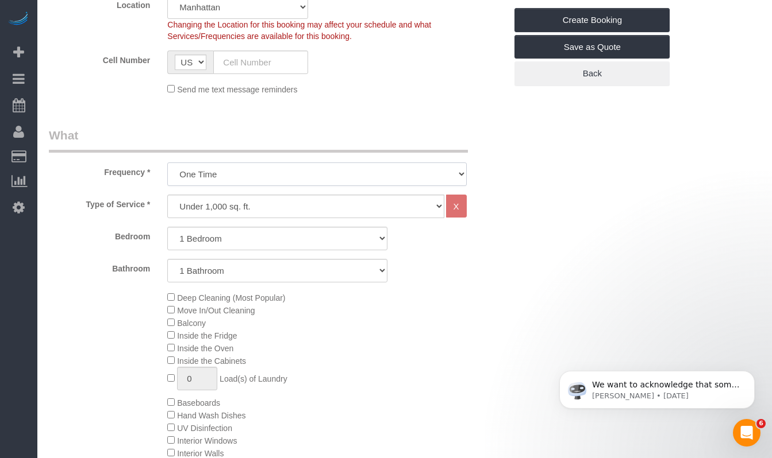 This screenshot has width=772, height=458. What do you see at coordinates (260, 62) in the screenshot?
I see `input: Cell Number` at bounding box center [260, 62].